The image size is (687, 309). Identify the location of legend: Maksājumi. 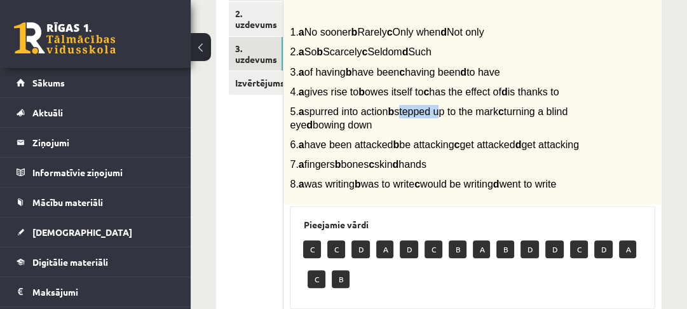
(104, 292).